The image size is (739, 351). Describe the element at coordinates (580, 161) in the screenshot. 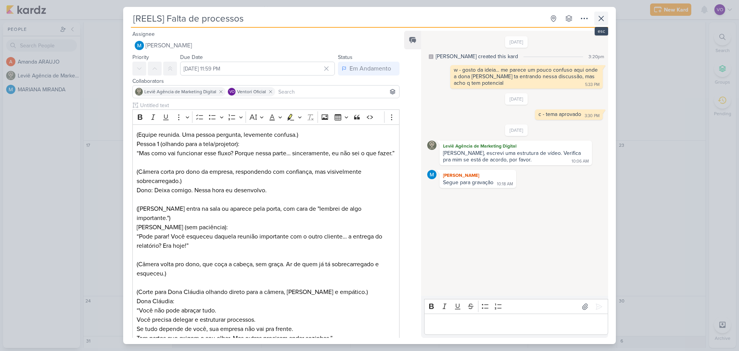

I see `div: 10:06 AM` at that location.